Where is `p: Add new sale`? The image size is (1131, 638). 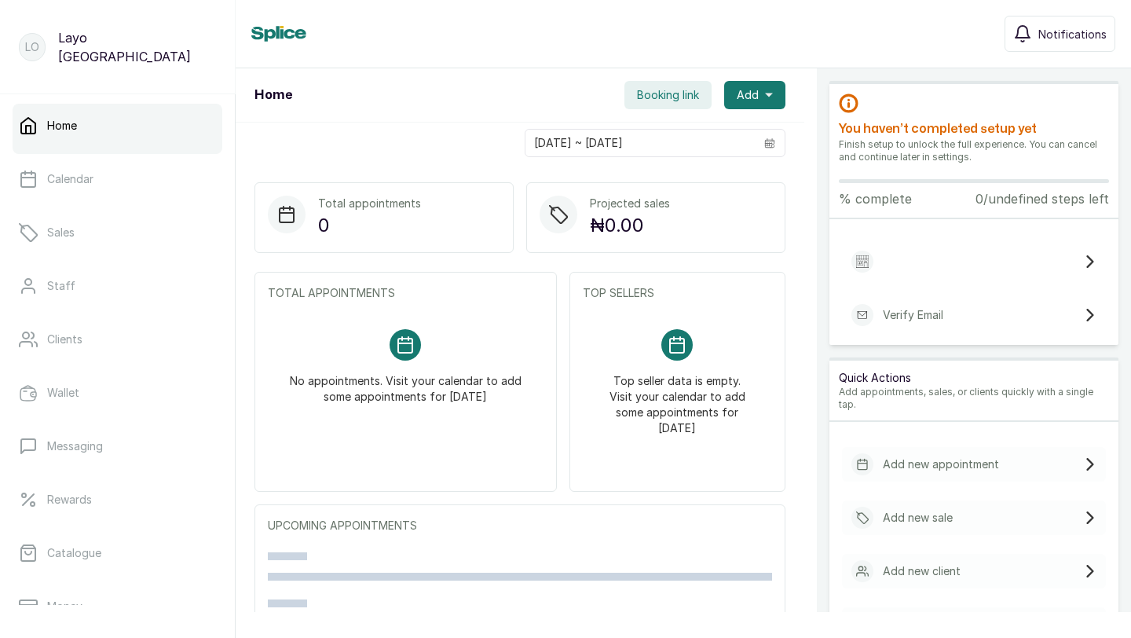 p: Add new sale is located at coordinates (918, 518).